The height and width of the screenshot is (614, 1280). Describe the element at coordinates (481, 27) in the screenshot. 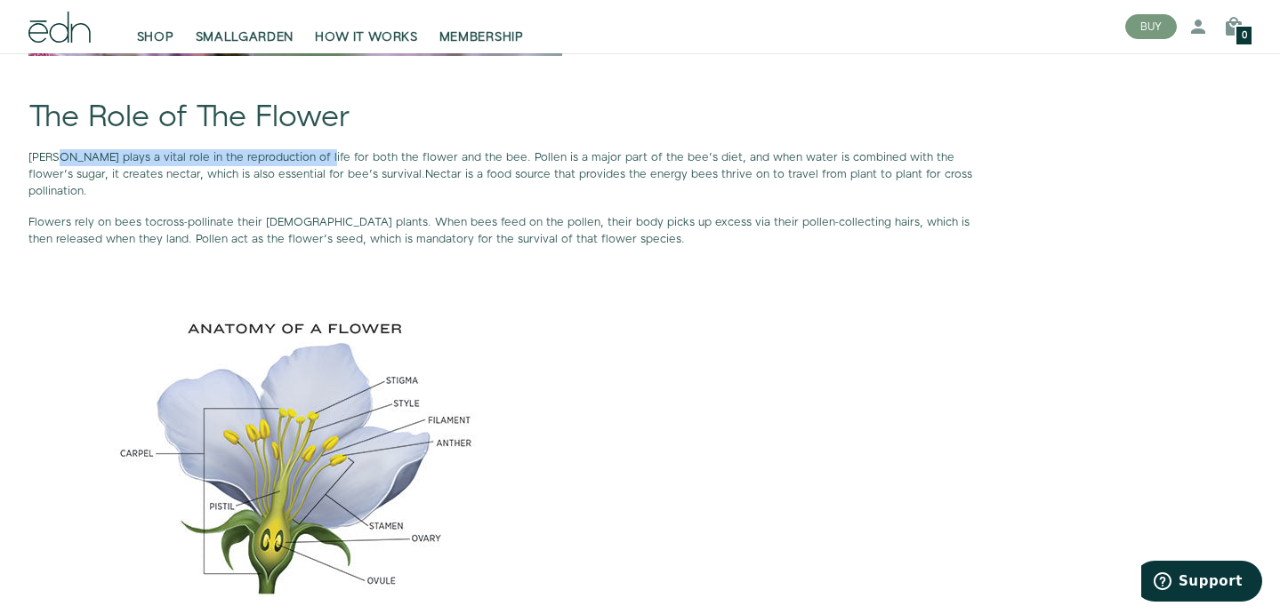

I see `a: MEMBERSHIP` at that location.